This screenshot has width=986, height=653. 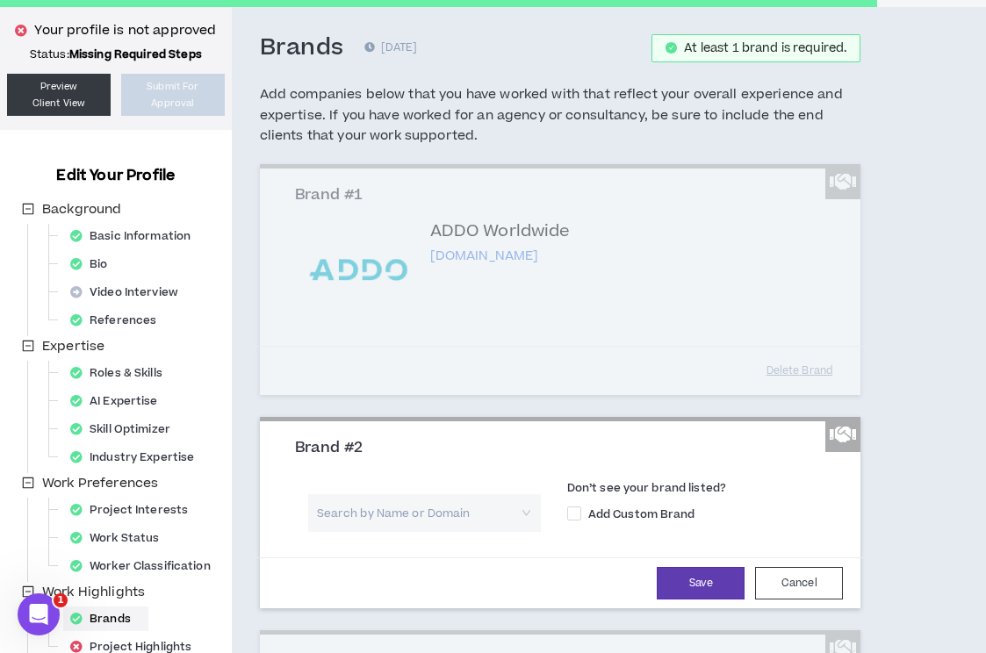 What do you see at coordinates (61, 600) in the screenshot?
I see `span: 1` at bounding box center [61, 600].